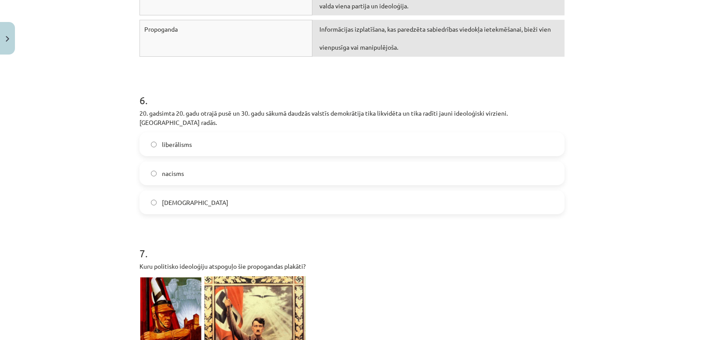  Describe the element at coordinates (352, 118) in the screenshot. I see `p: 20. gadsimta 20. gadu otrajā pusē un 30. gadu sākumā daudzās valstīs demokrātija tika likvidēta u...` at that location.